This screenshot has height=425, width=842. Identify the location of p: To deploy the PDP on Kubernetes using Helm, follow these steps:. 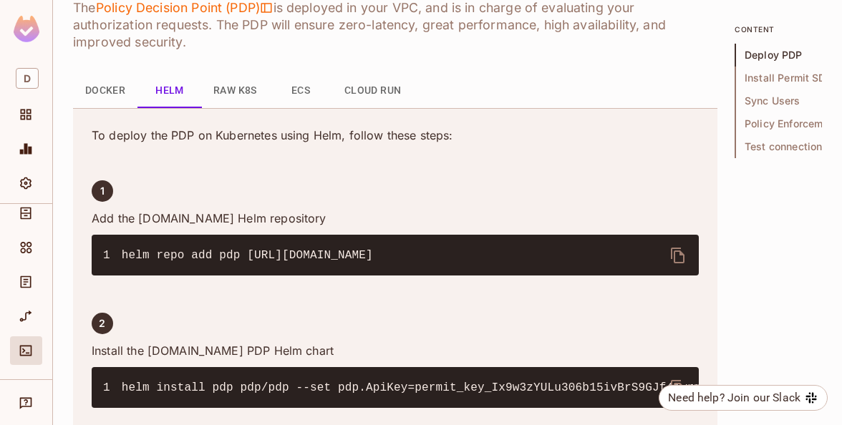
(395, 135).